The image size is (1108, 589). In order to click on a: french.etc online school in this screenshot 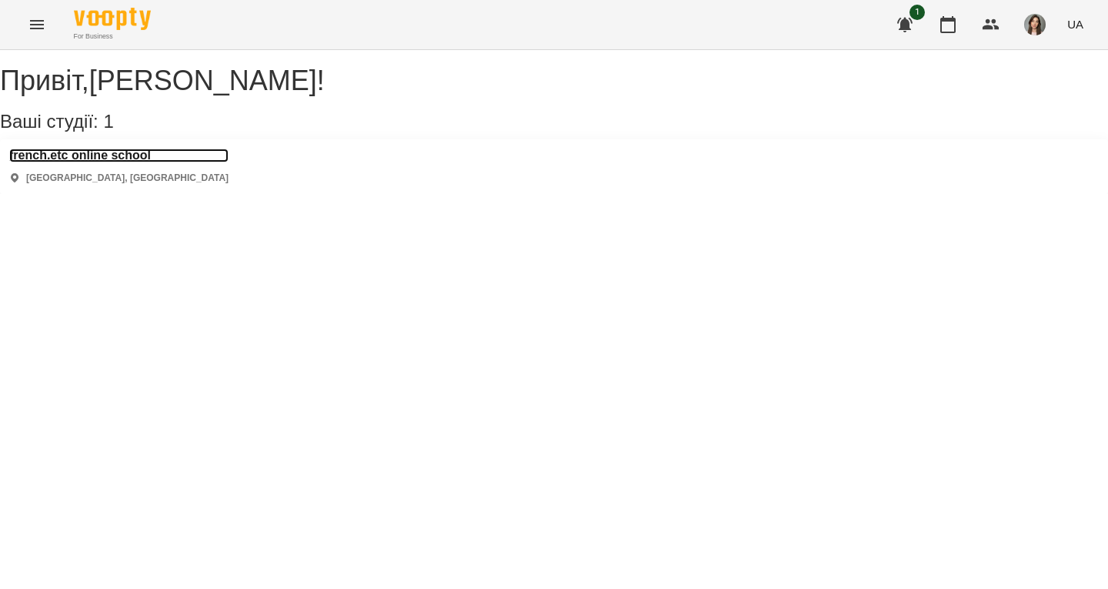, I will do `click(118, 155)`.